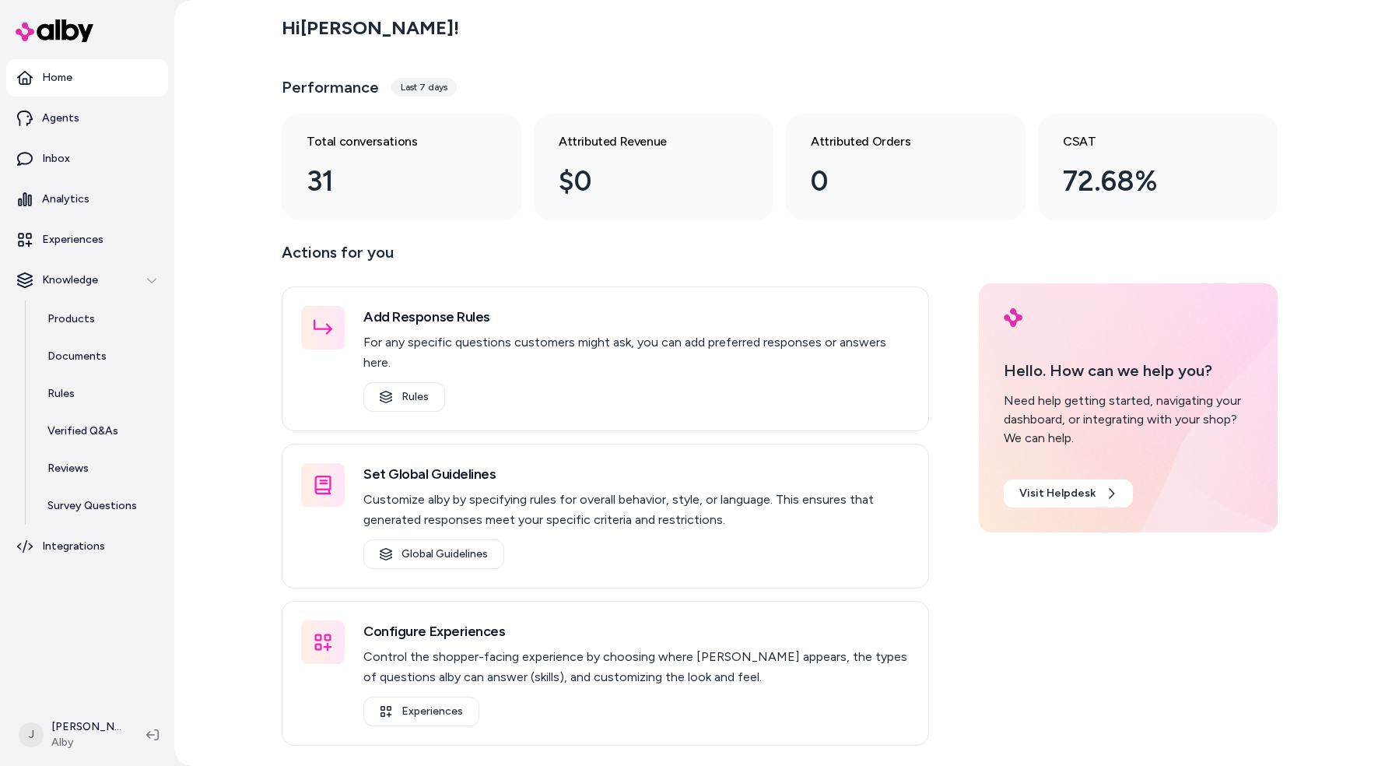 The image size is (1385, 766). I want to click on p: Agents, so click(61, 118).